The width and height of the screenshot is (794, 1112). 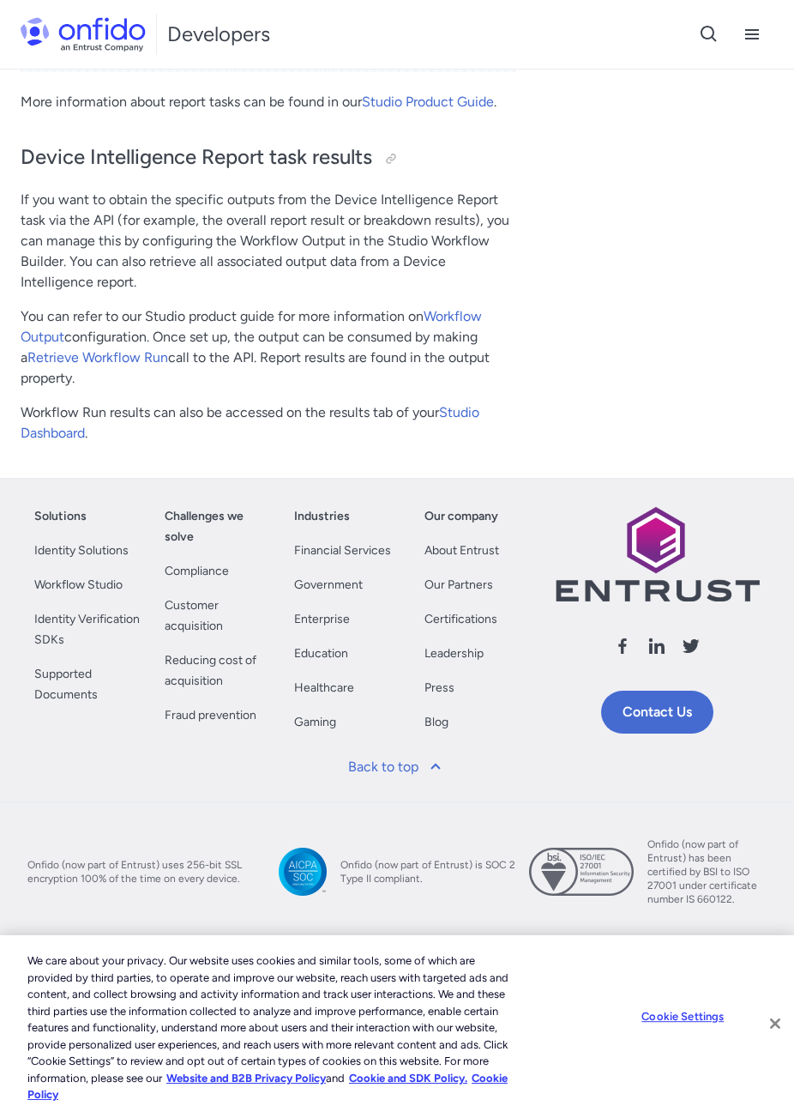 What do you see at coordinates (707, 872) in the screenshot?
I see `span: Onfido (now part of Entrust) has been certified by BSI to ISO 27001 under certificate number IS 6...` at bounding box center [707, 872].